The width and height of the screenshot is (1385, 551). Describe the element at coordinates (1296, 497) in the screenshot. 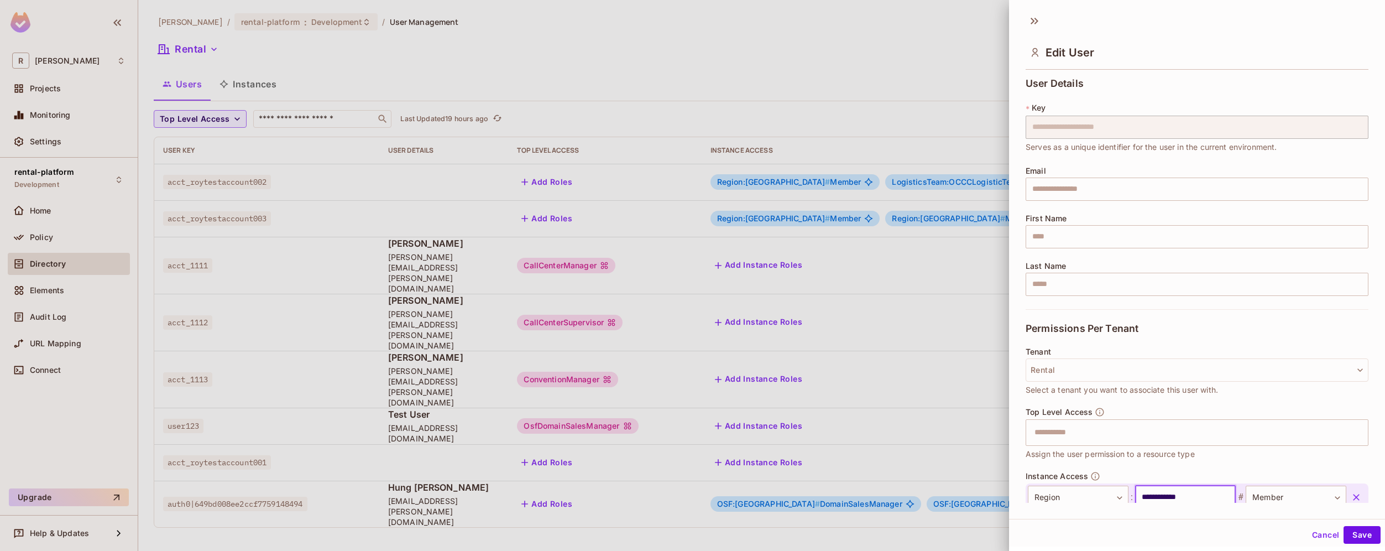

I see `div: Member` at that location.